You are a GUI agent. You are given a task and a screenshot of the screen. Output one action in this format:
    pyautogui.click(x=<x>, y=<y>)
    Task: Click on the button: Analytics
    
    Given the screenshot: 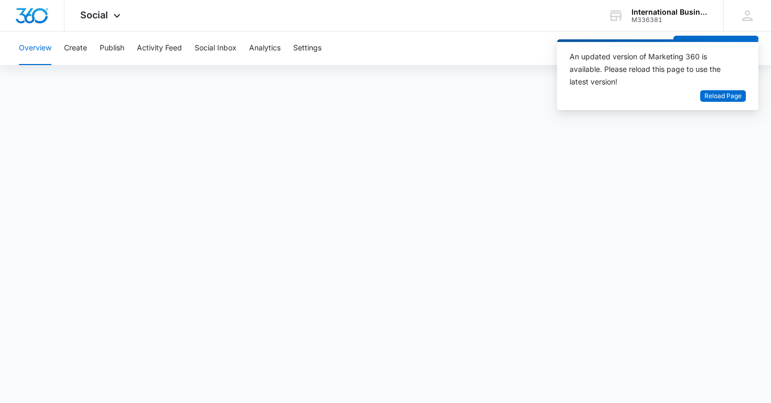 What is the action you would take?
    pyautogui.click(x=265, y=48)
    